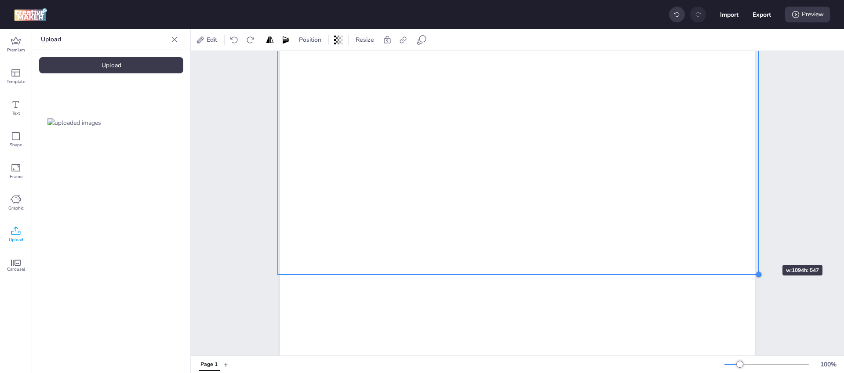  What do you see at coordinates (74, 123) in the screenshot?
I see `img: uploaded images` at bounding box center [74, 123].